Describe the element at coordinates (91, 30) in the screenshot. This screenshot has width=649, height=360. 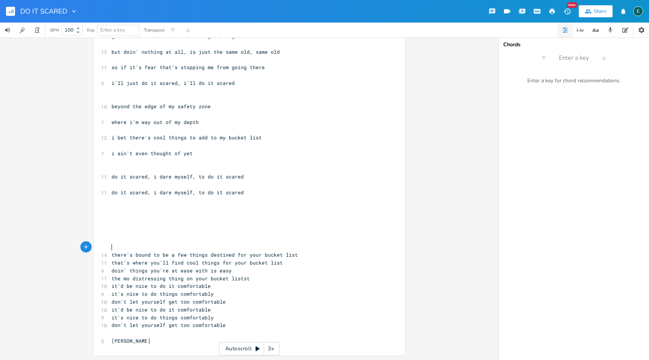
I see `div: Key` at that location.